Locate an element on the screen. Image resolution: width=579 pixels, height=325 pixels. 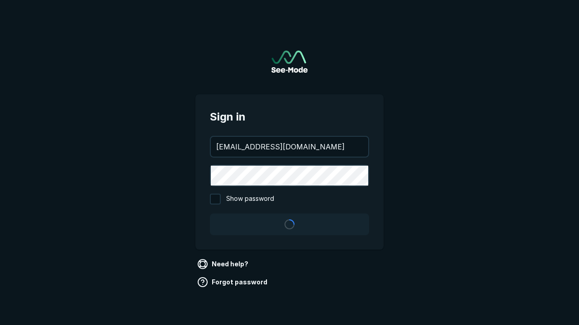
img: See-Mode Logo is located at coordinates (289, 61).